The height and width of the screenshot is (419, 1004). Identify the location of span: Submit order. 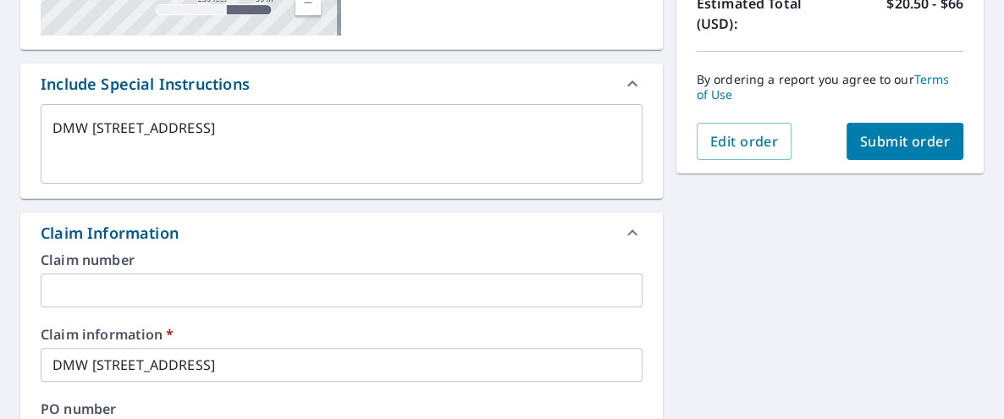
(905, 141).